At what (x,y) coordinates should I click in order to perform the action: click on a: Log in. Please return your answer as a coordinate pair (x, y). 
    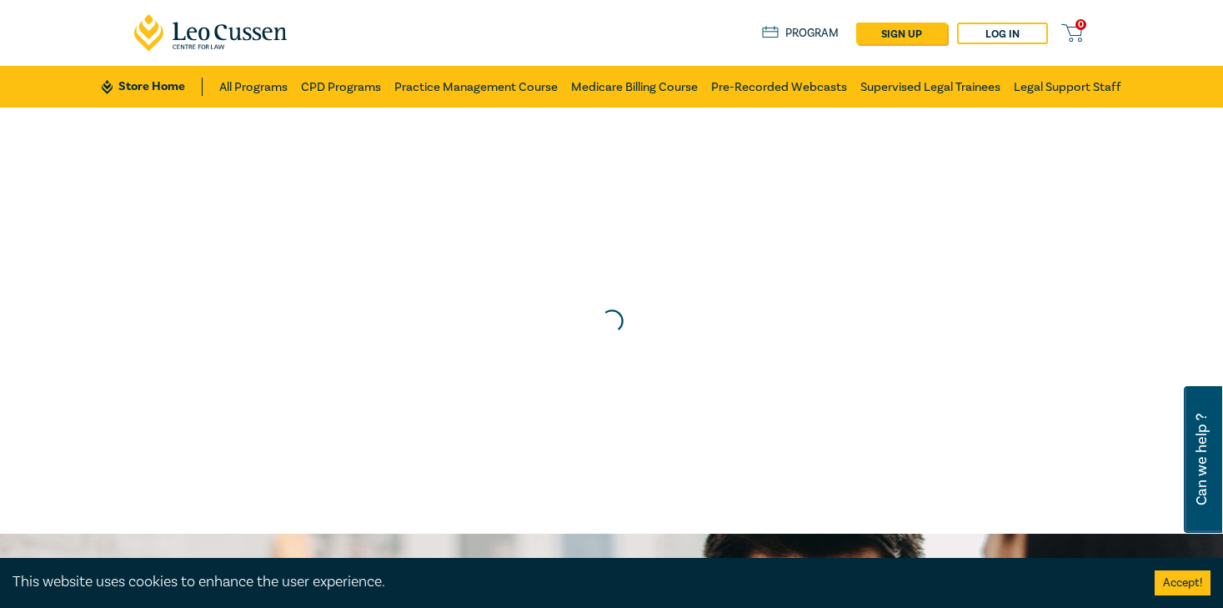
    Looking at the image, I should click on (1002, 33).